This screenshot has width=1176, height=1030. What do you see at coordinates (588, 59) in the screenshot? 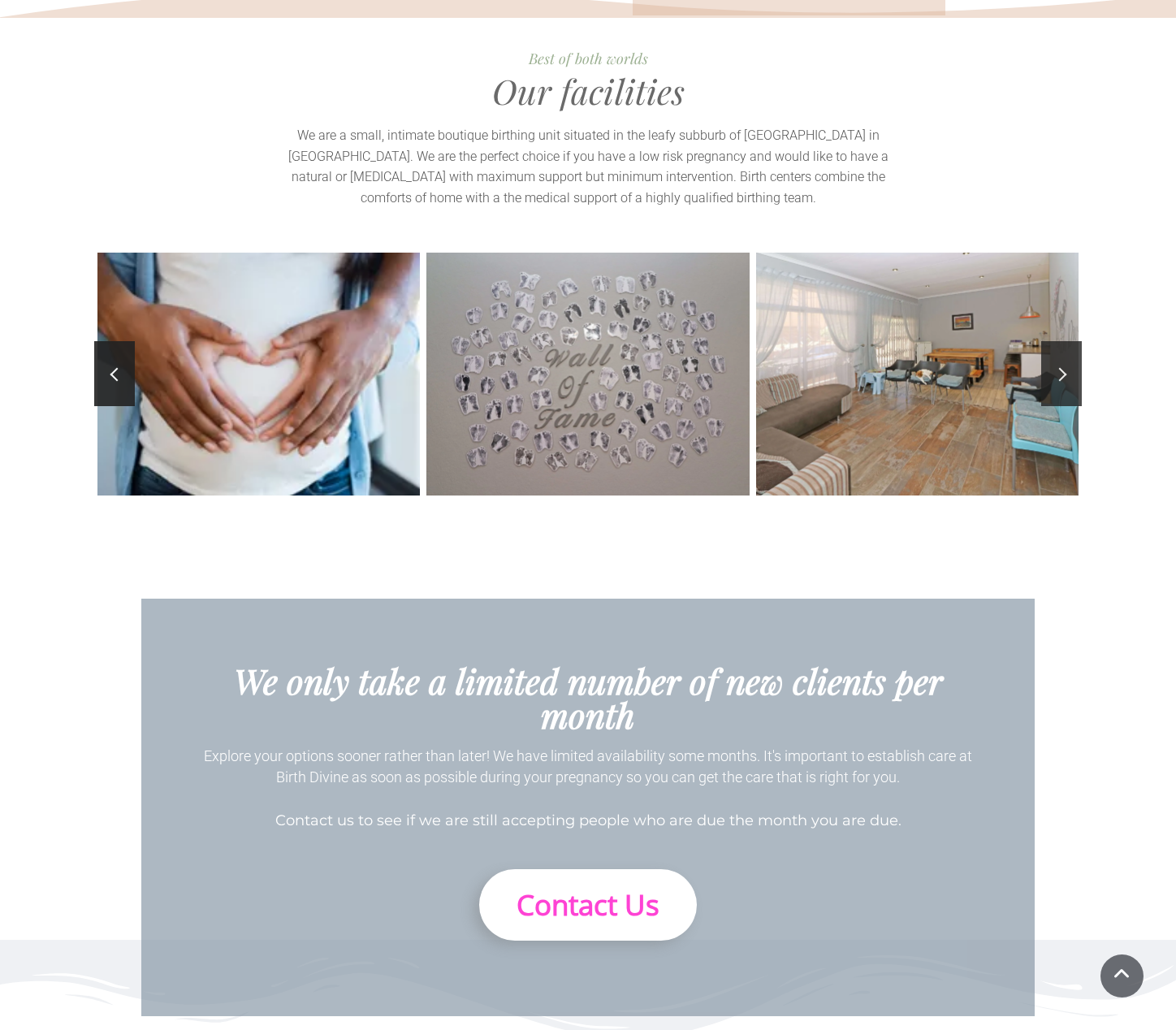
I see `span: Best of both worlds` at bounding box center [588, 59].